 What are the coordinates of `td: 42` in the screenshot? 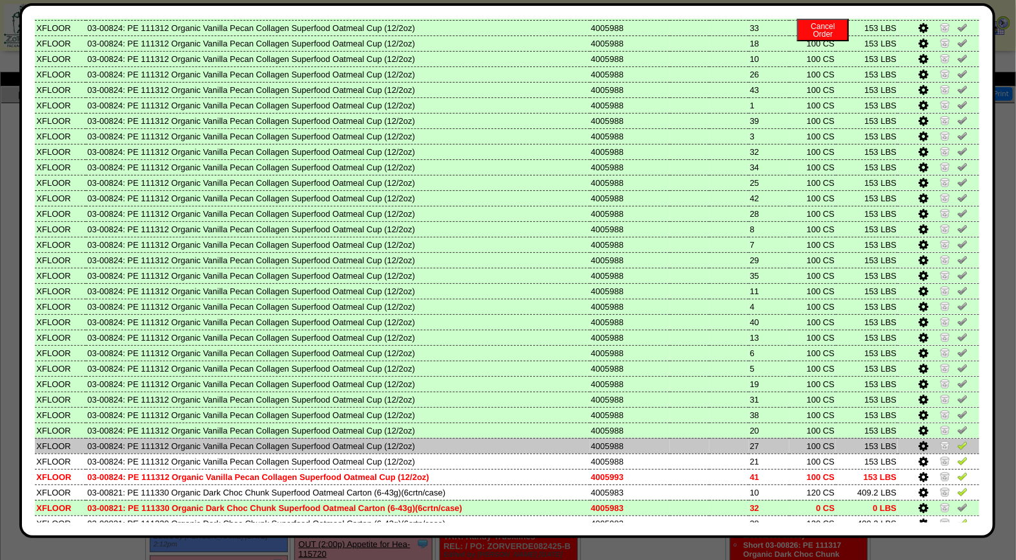 It's located at (769, 198).